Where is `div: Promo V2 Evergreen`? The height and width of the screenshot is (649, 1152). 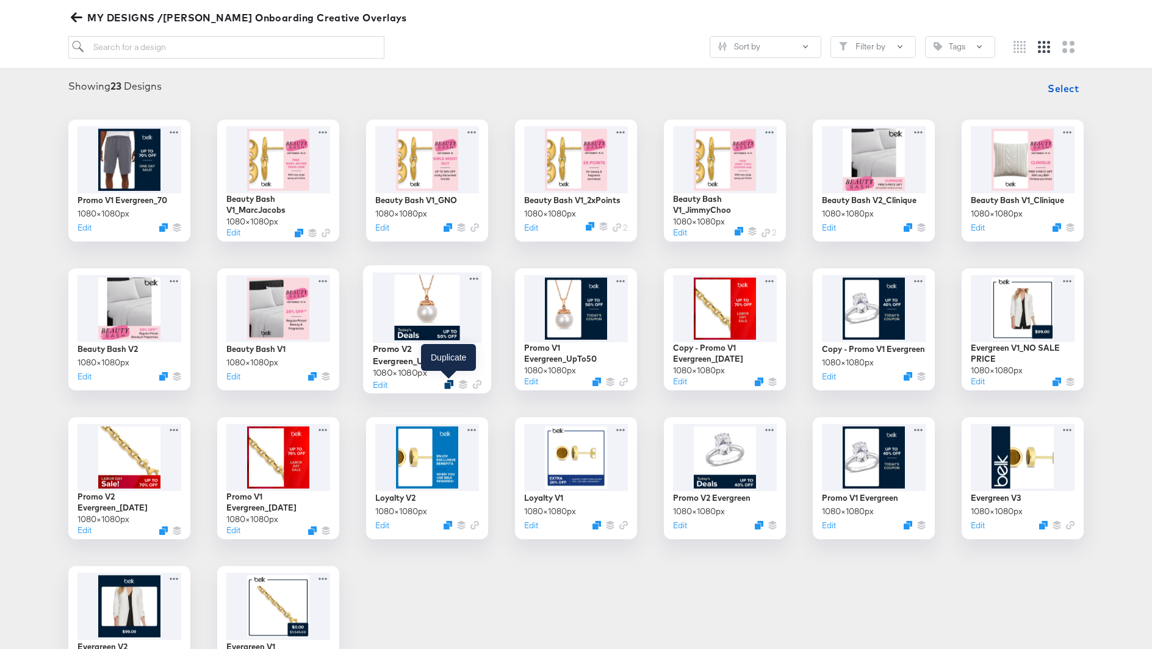 div: Promo V2 Evergreen is located at coordinates (711, 498).